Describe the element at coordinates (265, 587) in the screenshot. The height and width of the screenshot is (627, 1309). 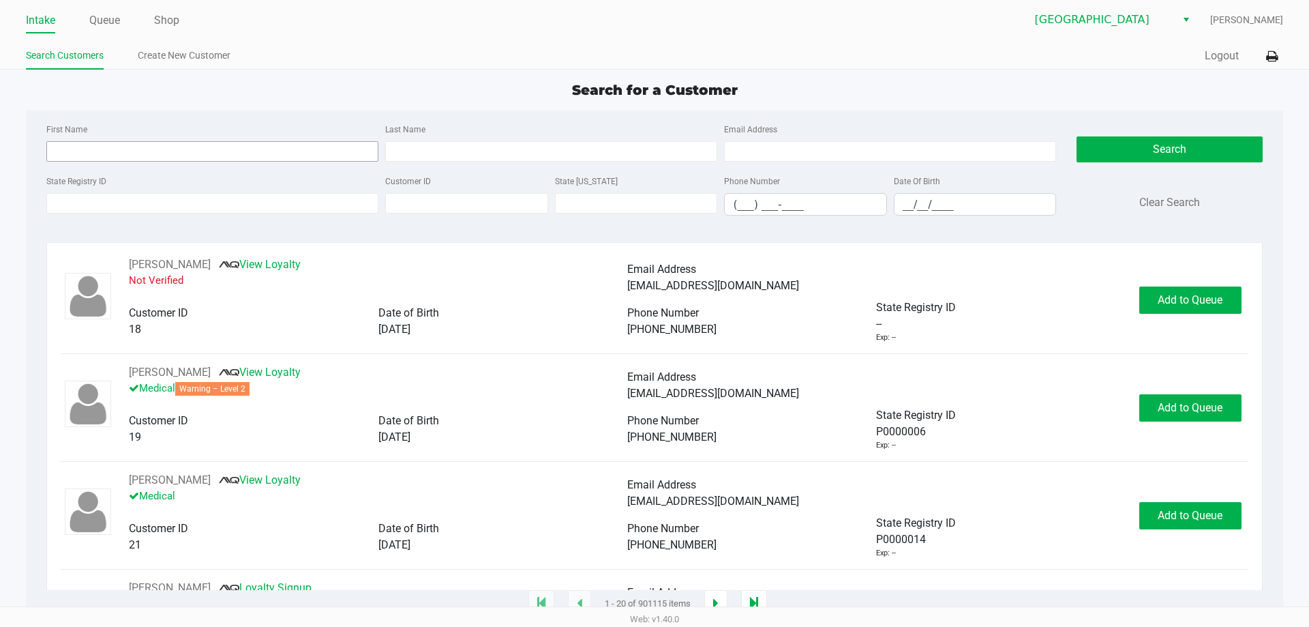
I see `a: Loyalty Signup` at that location.